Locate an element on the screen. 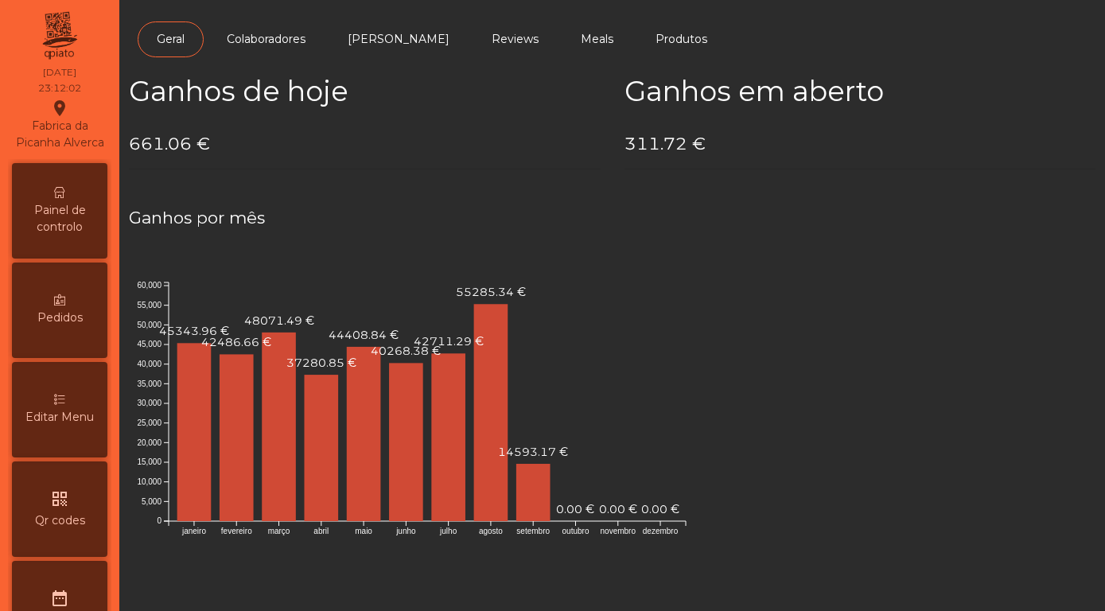 This screenshot has height=611, width=1105. text: 10,000 is located at coordinates (149, 481).